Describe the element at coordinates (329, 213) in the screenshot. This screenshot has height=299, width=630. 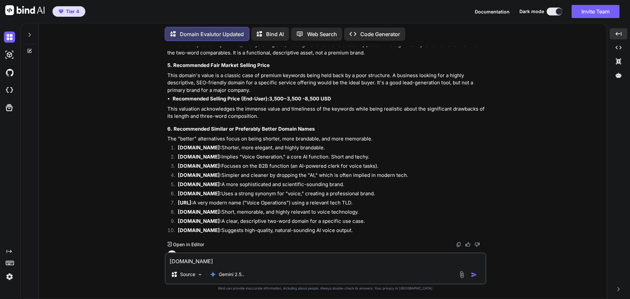
I see `li: Short, memorable, and highly relevant to voice technology.` at that location.